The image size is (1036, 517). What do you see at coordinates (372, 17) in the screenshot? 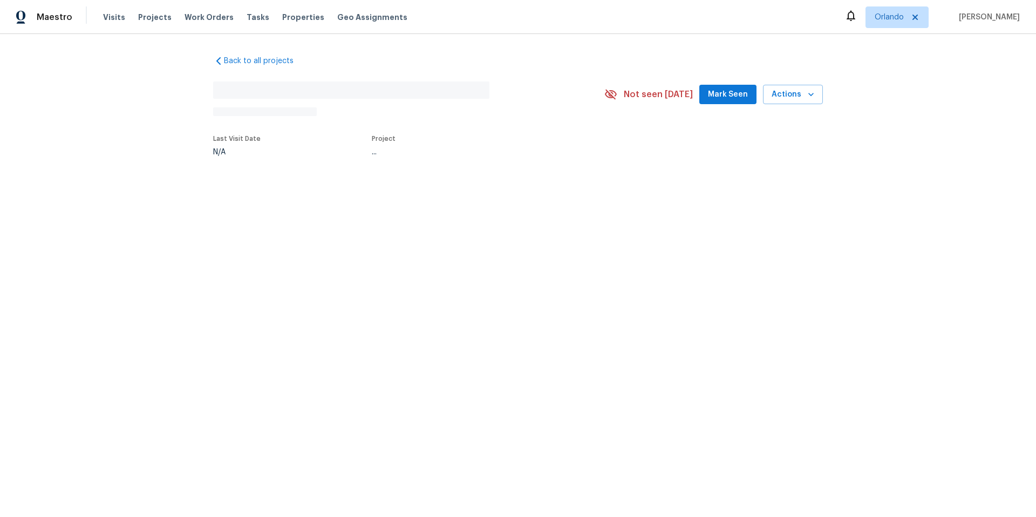
I see `span: Geo Assignments` at bounding box center [372, 17].